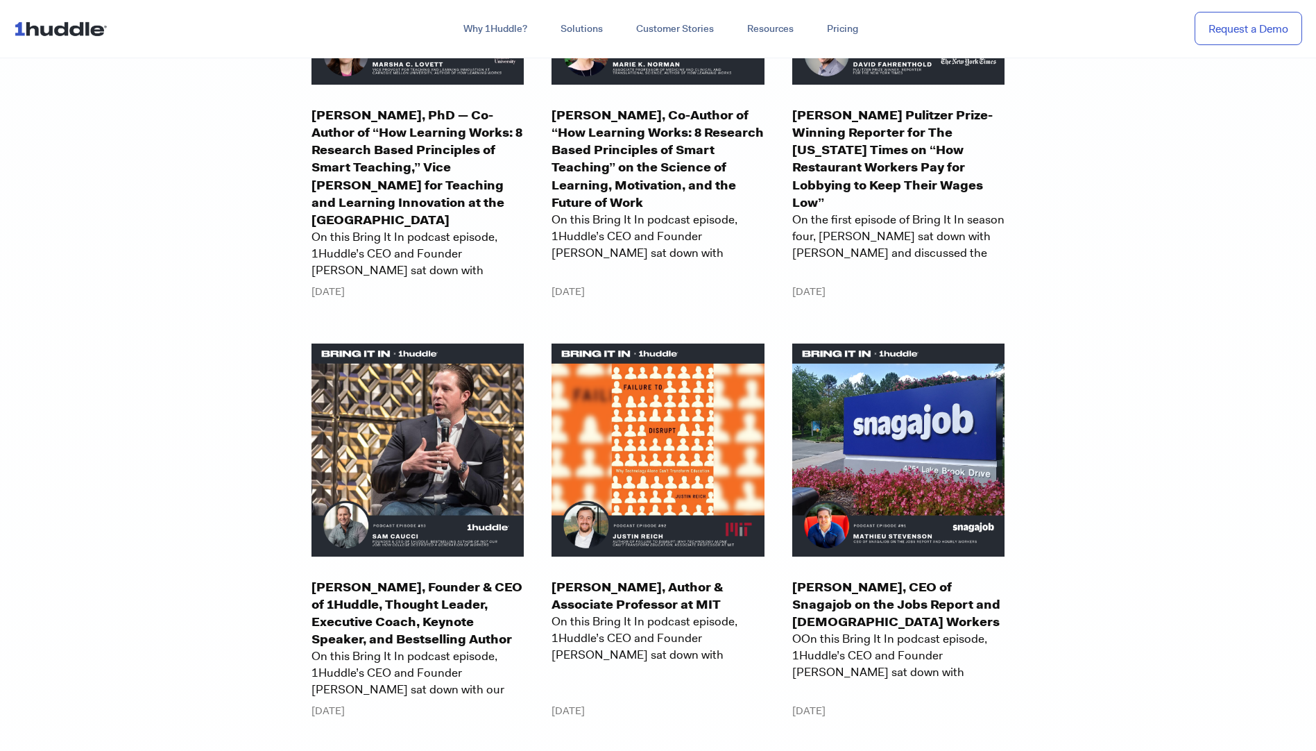  Describe the element at coordinates (495, 29) in the screenshot. I see `a: Why 1Huddle?` at that location.